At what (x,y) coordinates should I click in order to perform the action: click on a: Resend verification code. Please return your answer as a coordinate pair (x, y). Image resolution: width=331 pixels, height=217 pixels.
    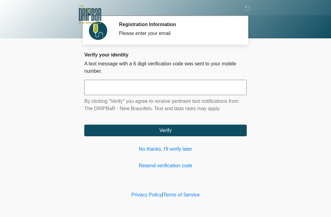
    Looking at the image, I should click on (166, 166).